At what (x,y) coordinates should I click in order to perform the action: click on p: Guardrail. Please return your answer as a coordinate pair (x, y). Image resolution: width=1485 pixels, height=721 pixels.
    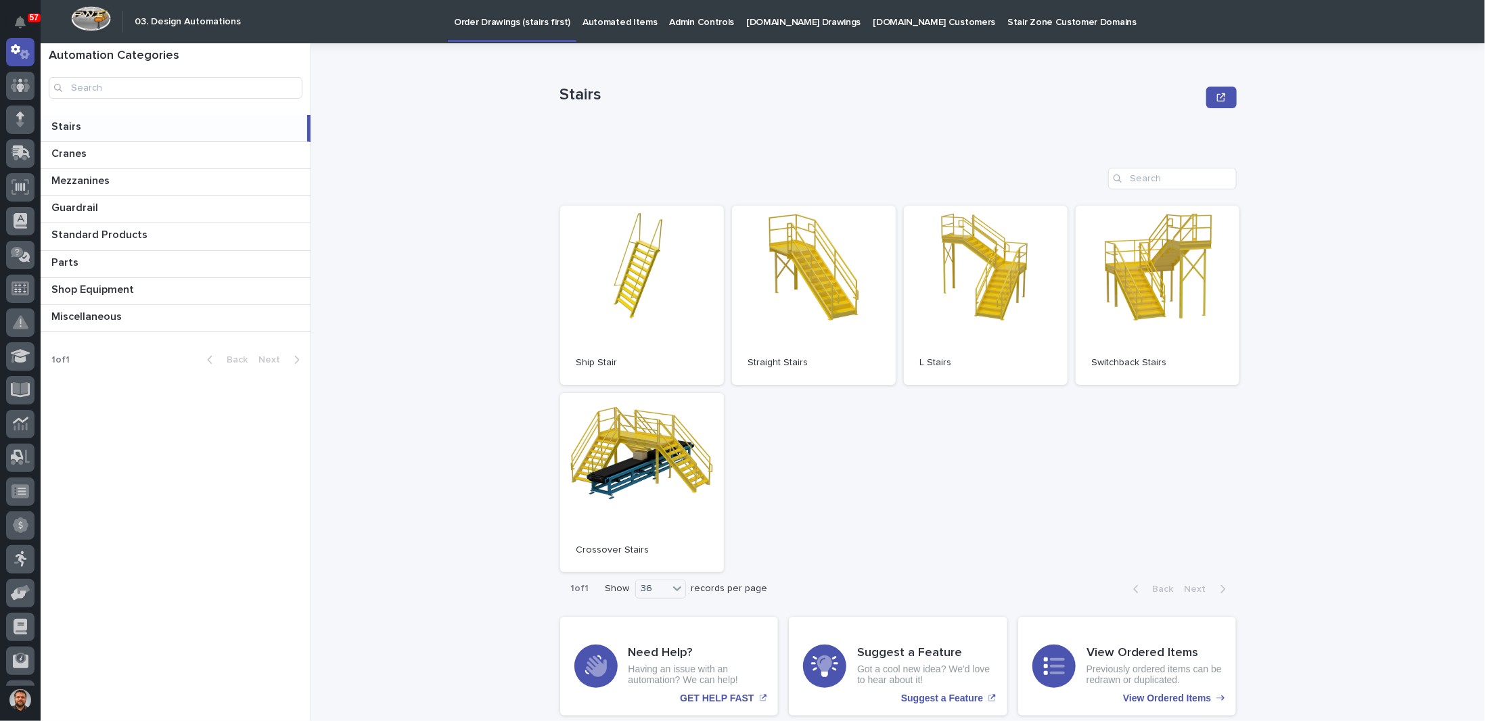
    Looking at the image, I should click on (76, 206).